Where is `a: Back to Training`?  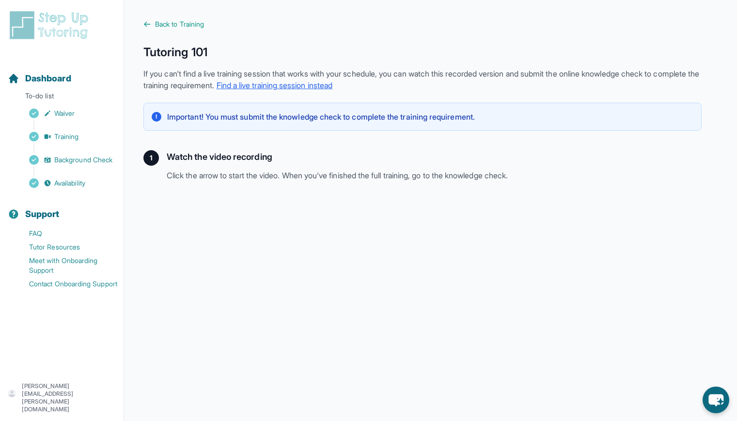
a: Back to Training is located at coordinates (423, 24).